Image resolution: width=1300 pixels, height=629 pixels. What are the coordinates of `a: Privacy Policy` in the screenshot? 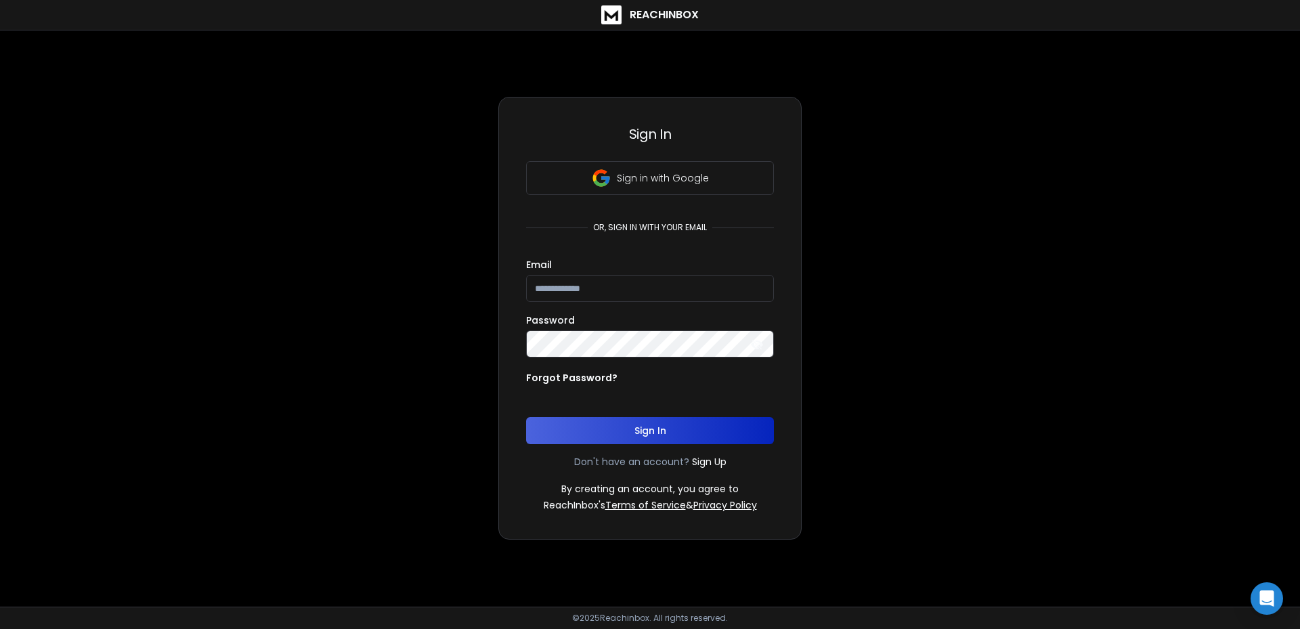 It's located at (725, 505).